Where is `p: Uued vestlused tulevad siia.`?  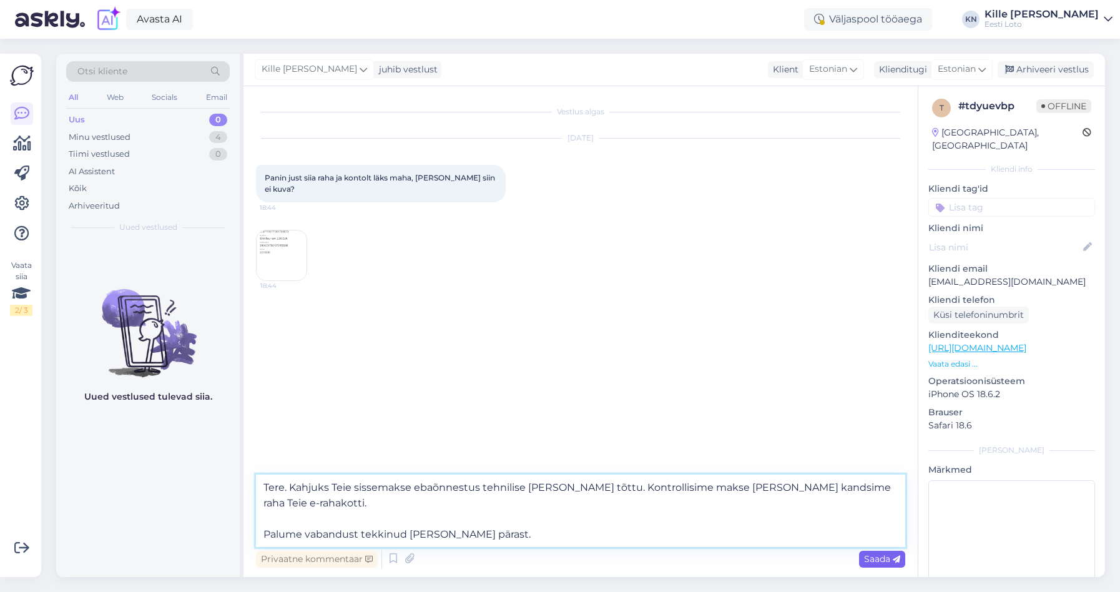 p: Uued vestlused tulevad siia. is located at coordinates (148, 397).